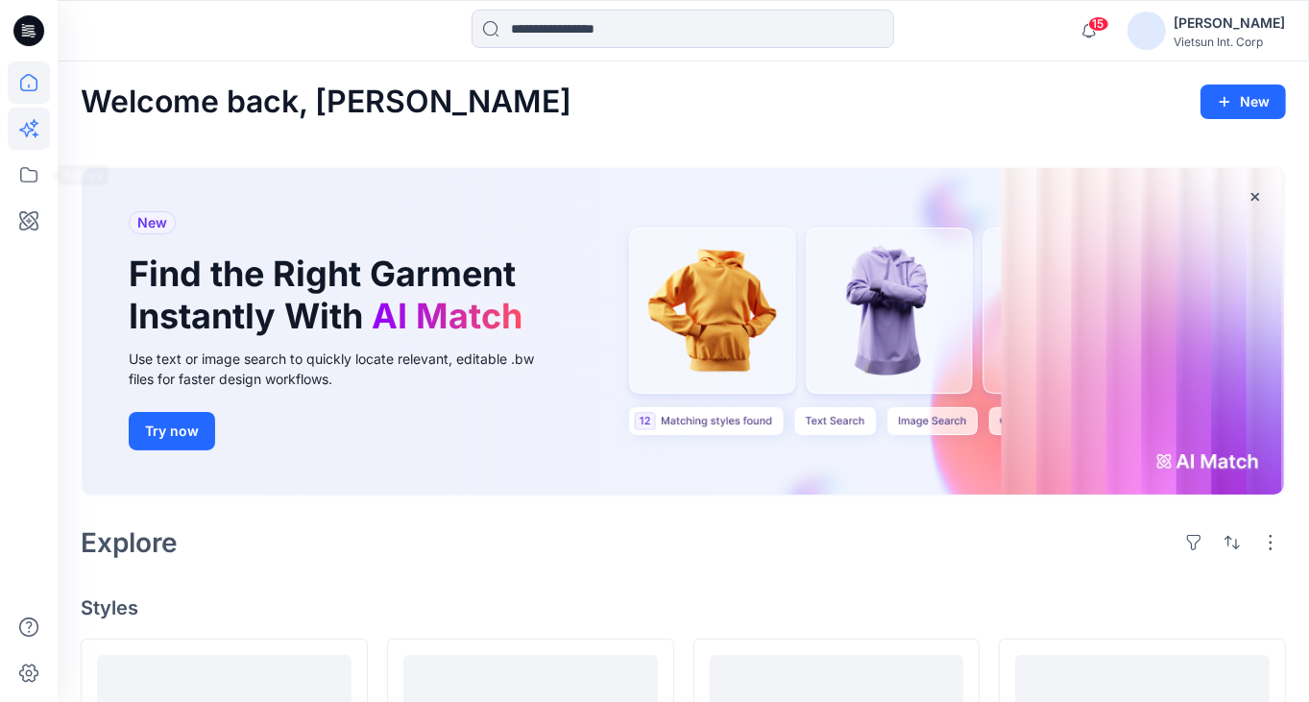 The image size is (1309, 702). Describe the element at coordinates (172, 431) in the screenshot. I see `a: Try now` at that location.